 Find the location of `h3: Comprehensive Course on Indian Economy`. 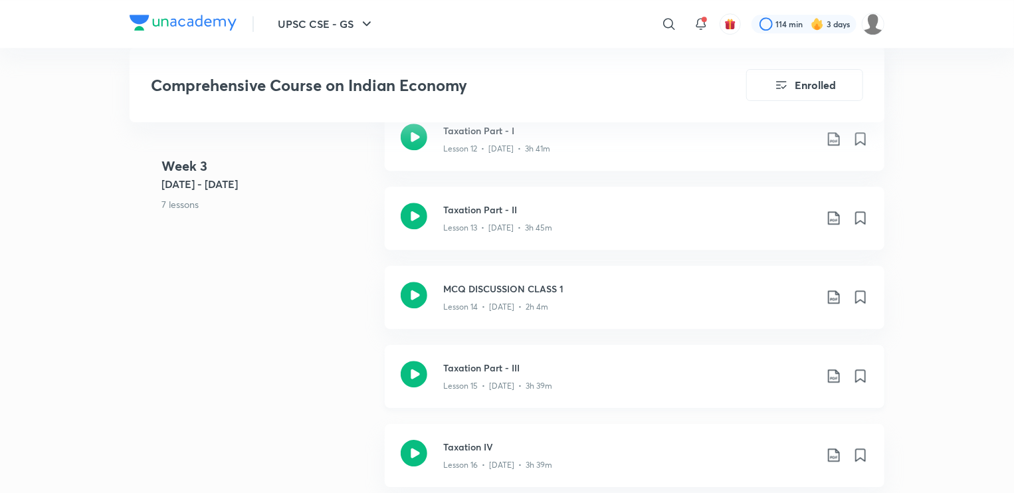

h3: Comprehensive Course on Indian Economy is located at coordinates (410, 85).